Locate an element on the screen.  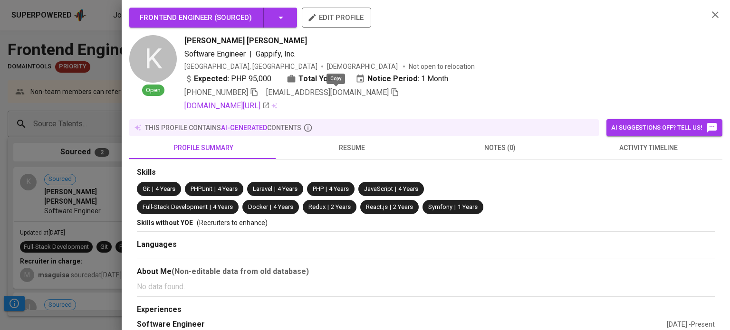
span: edit profile is located at coordinates (336, 18).